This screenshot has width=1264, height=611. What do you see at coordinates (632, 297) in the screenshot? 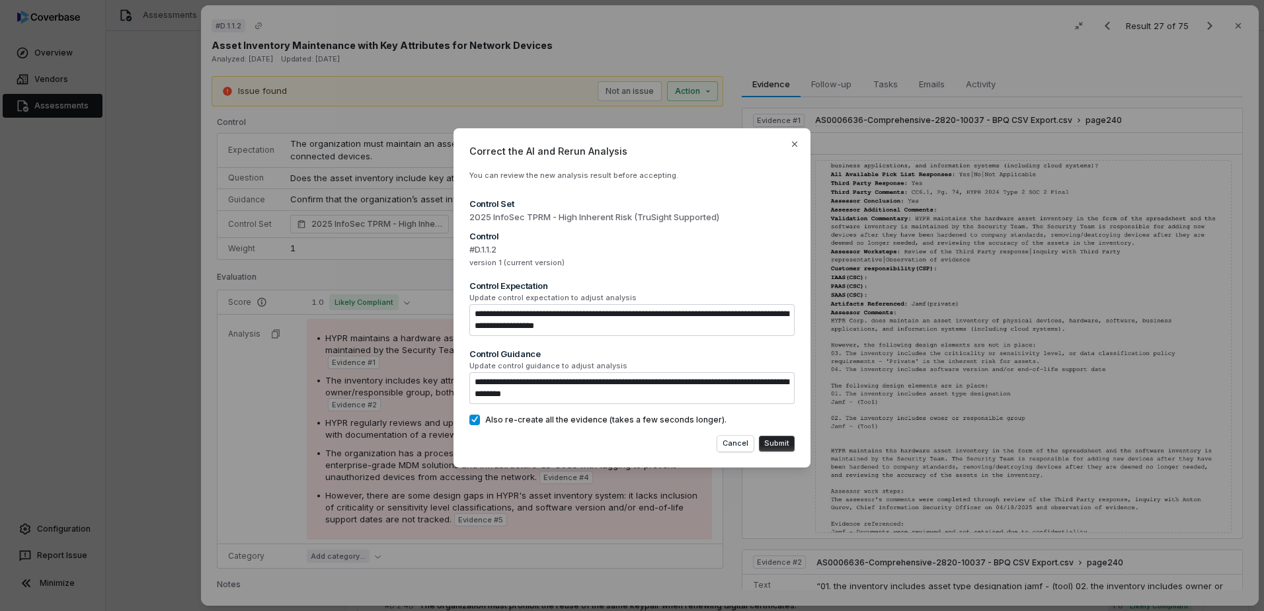
I see `span: Update control expectation to adjust analysis` at bounding box center [632, 297].